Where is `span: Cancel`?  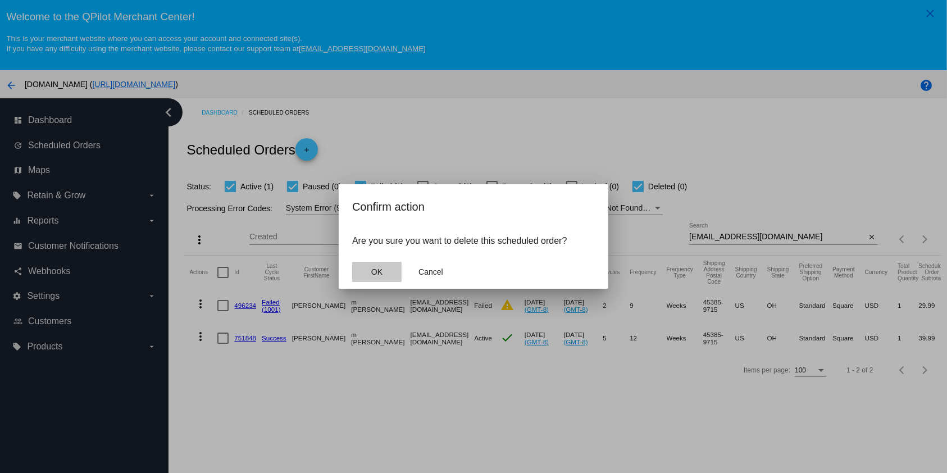 span: Cancel is located at coordinates (431, 272).